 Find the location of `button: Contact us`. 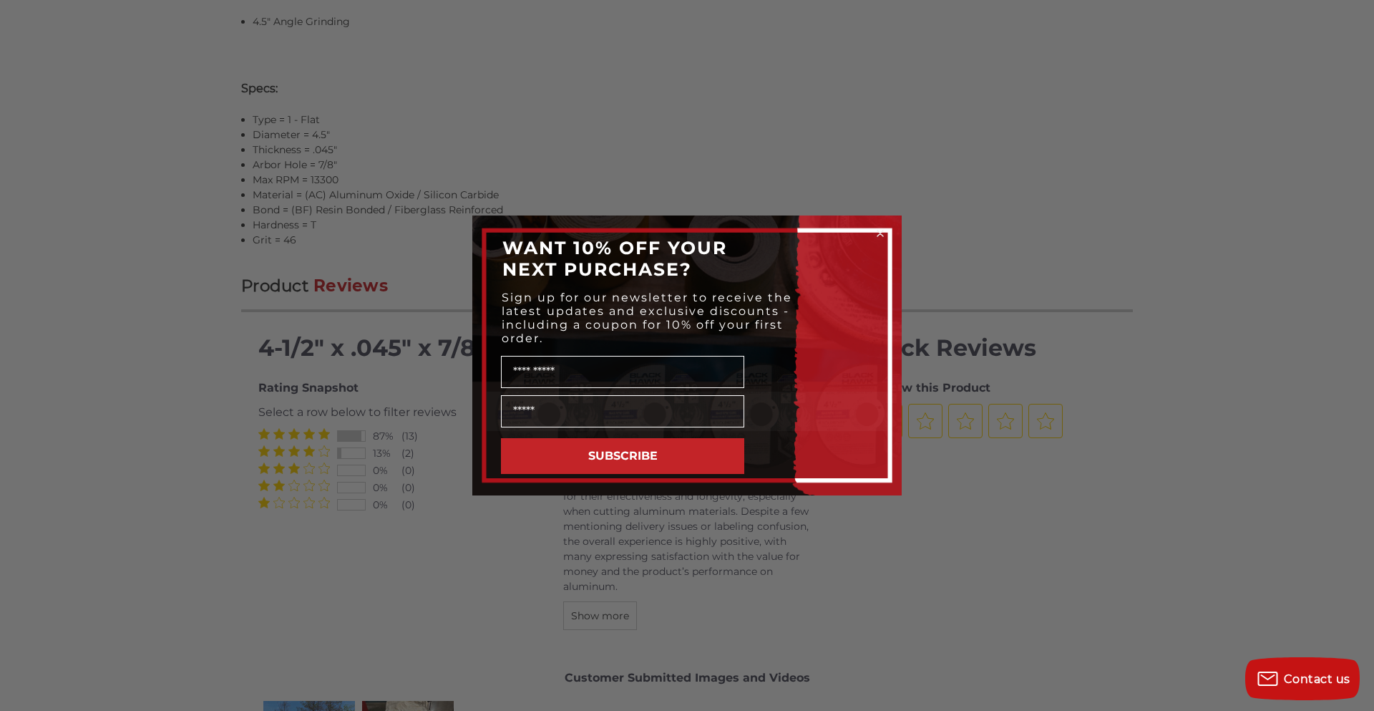

button: Contact us is located at coordinates (1303, 678).